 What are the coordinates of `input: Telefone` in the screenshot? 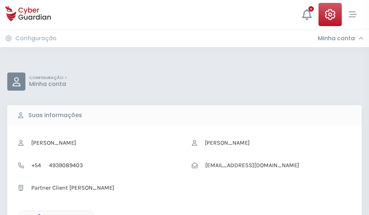 It's located at (111, 166).